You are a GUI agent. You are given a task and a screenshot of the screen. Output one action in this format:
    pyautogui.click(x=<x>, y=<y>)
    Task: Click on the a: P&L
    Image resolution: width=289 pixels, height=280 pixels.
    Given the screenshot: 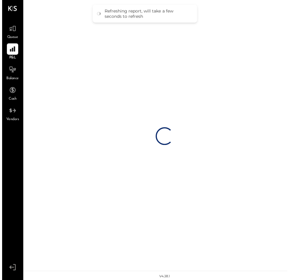 What is the action you would take?
    pyautogui.click(x=11, y=53)
    